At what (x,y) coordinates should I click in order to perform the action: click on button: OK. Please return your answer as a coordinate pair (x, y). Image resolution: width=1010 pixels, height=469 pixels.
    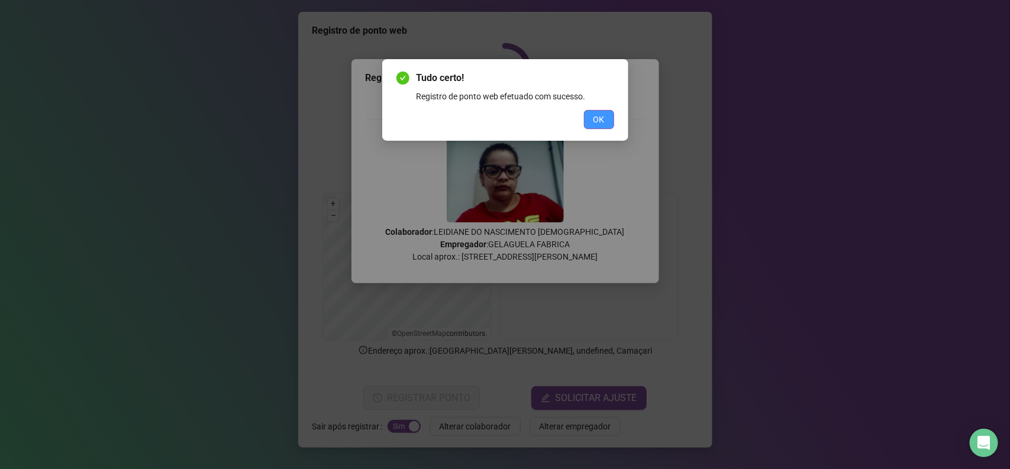
    Looking at the image, I should click on (599, 120).